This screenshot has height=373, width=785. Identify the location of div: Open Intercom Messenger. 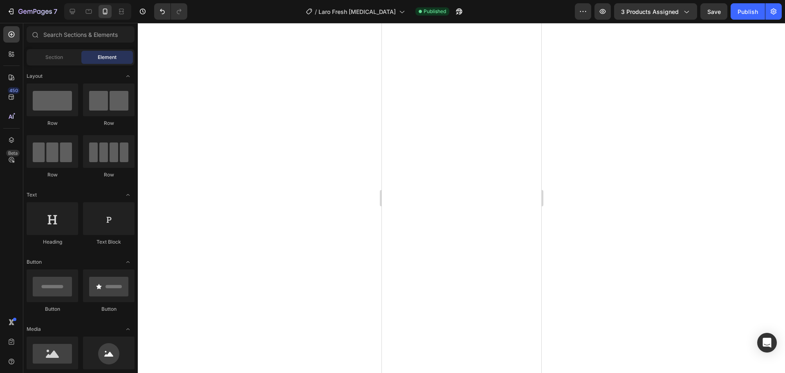
(767, 342).